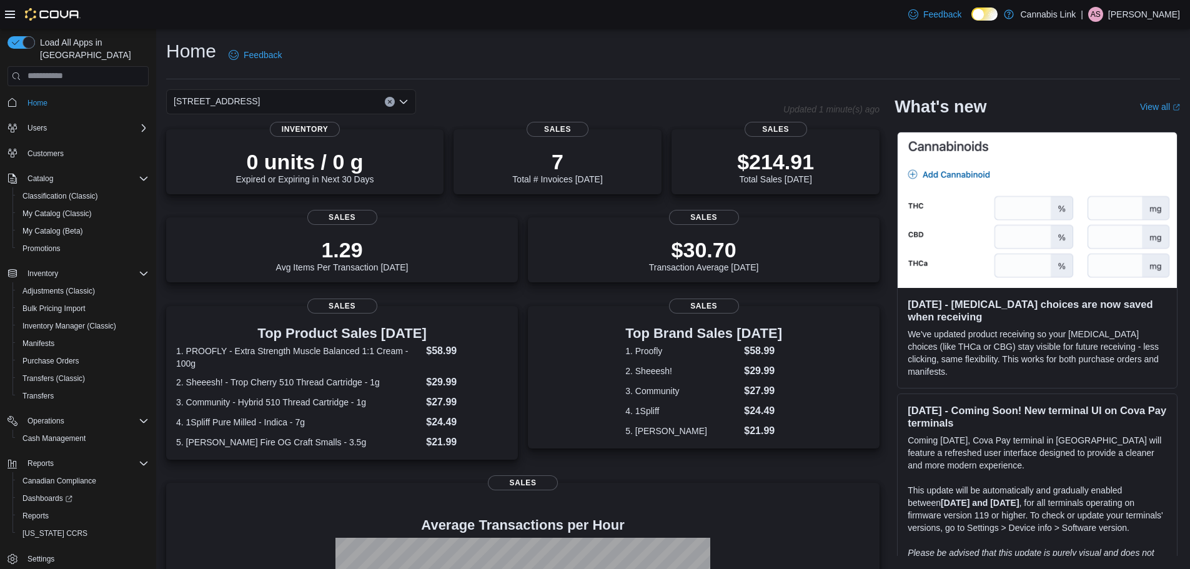 Image resolution: width=1190 pixels, height=569 pixels. What do you see at coordinates (78, 153) in the screenshot?
I see `button: Customers` at bounding box center [78, 153].